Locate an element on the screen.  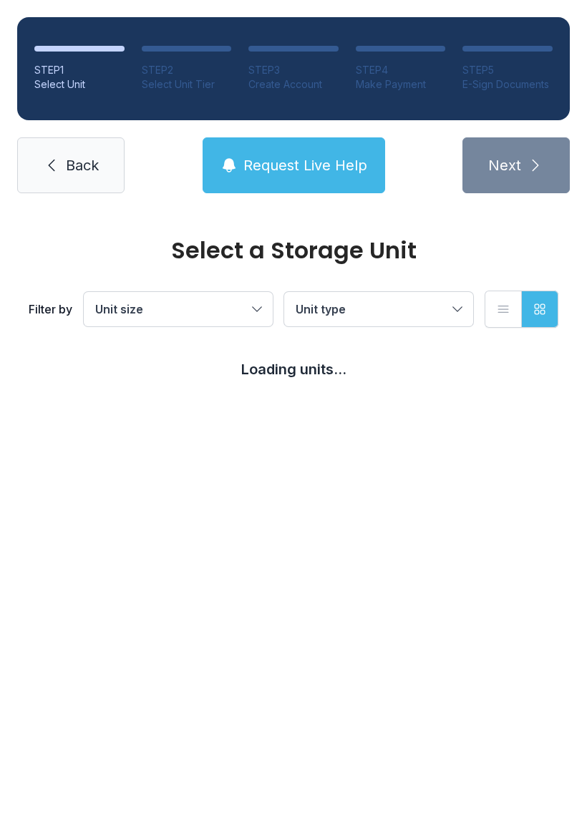
button: Unit type is located at coordinates (379, 309).